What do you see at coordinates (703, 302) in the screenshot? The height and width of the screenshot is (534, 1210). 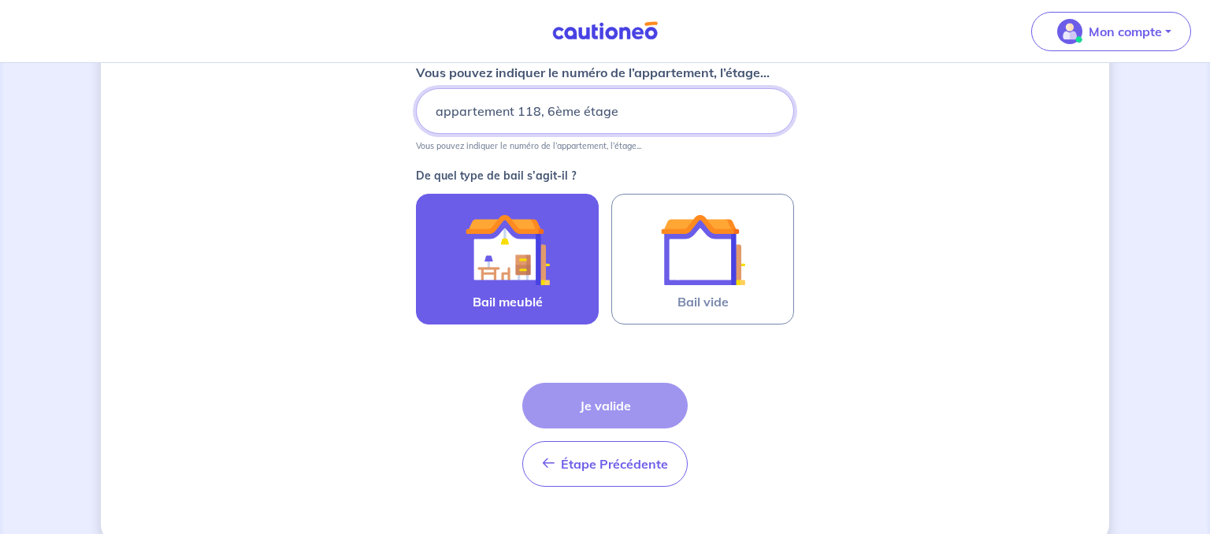 I see `span: Bail vide` at bounding box center [703, 302].